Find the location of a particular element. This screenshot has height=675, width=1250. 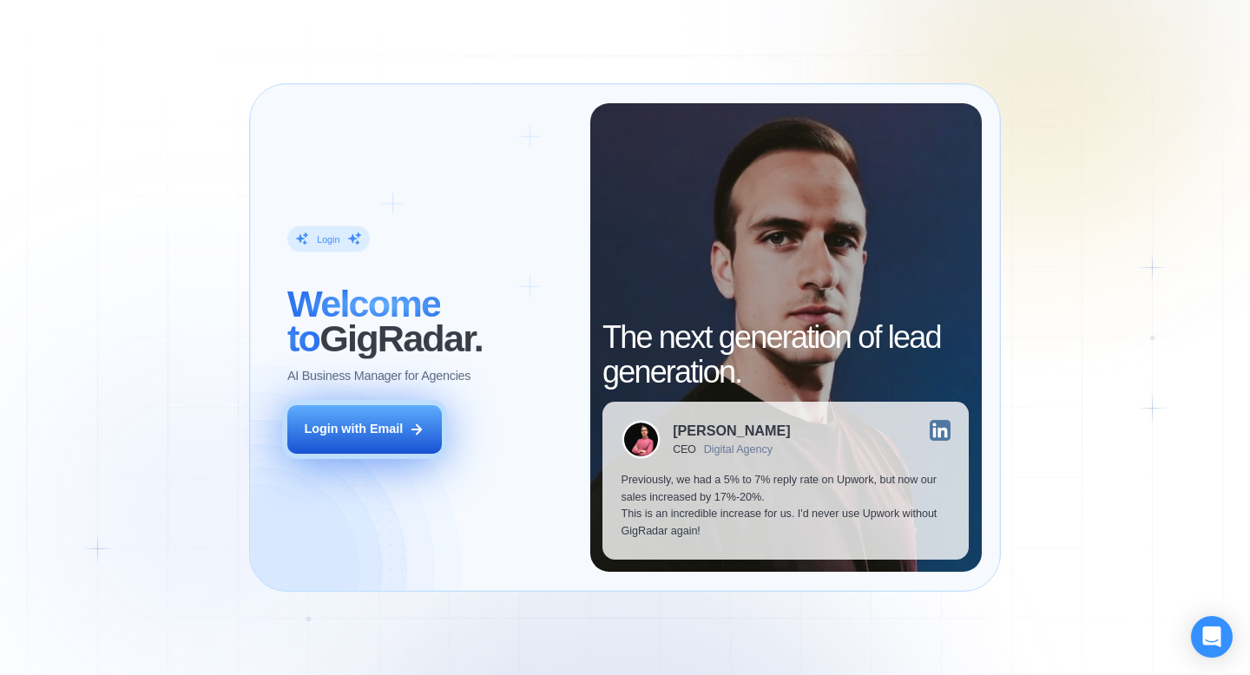

h2: The next generation of lead generation. is located at coordinates (786, 354).